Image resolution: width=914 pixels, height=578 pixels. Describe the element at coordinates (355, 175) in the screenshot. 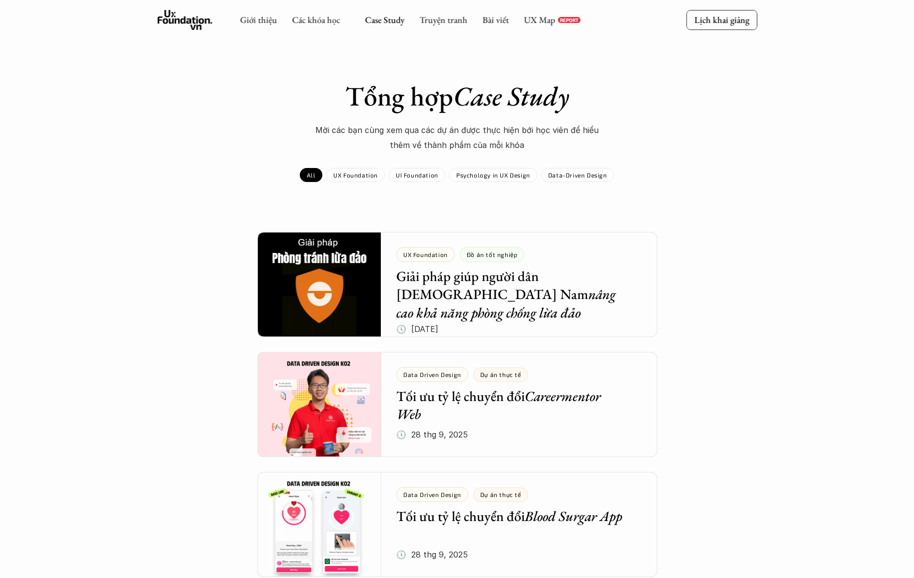

I see `p: UX Foundation` at that location.